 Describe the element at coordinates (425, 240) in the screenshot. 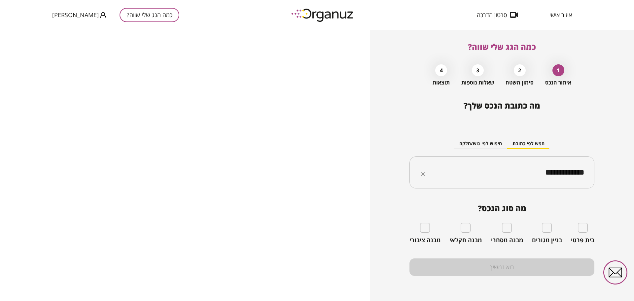

I see `span: מבנה ציבורי` at that location.